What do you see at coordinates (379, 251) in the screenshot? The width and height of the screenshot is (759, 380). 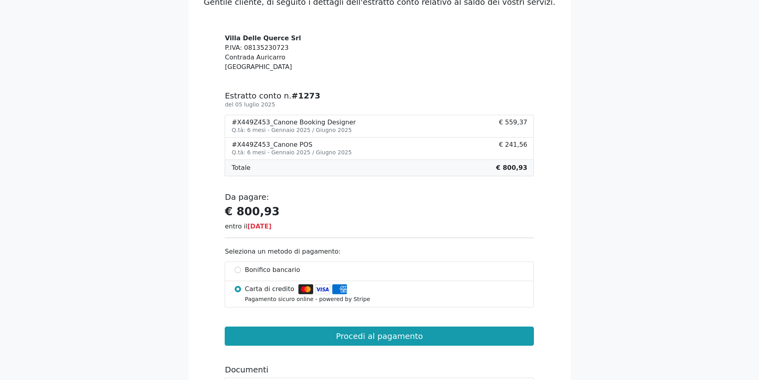 I see `h6: Seleziona un metodo di pagamento:` at bounding box center [379, 251].